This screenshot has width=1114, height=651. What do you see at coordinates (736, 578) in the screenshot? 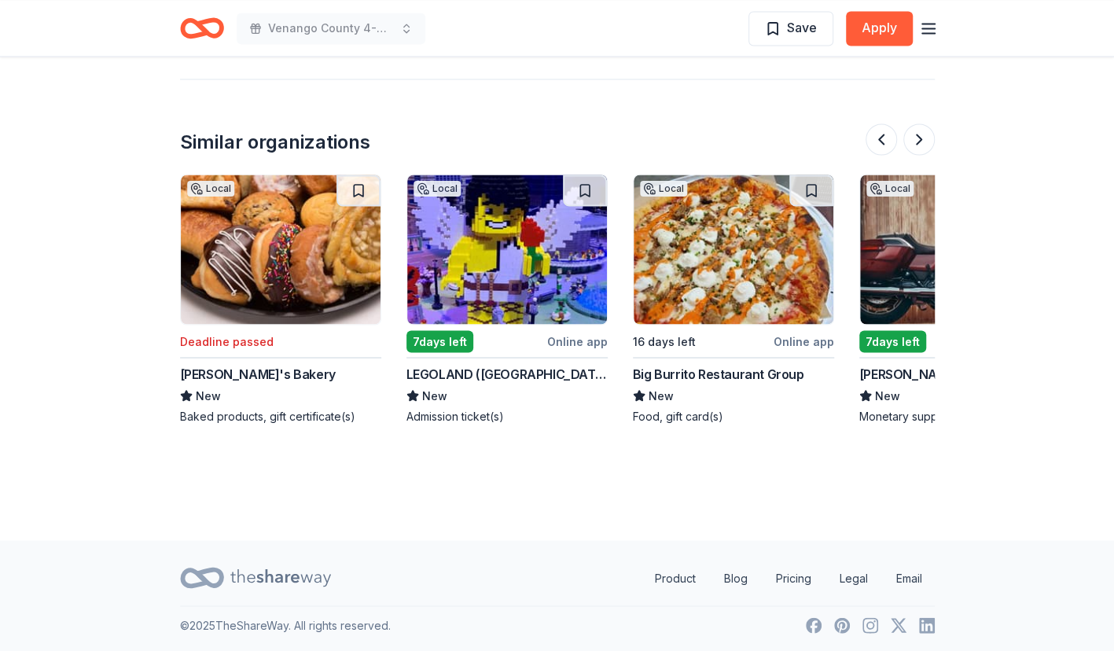
I see `a: Blog` at bounding box center [736, 578].